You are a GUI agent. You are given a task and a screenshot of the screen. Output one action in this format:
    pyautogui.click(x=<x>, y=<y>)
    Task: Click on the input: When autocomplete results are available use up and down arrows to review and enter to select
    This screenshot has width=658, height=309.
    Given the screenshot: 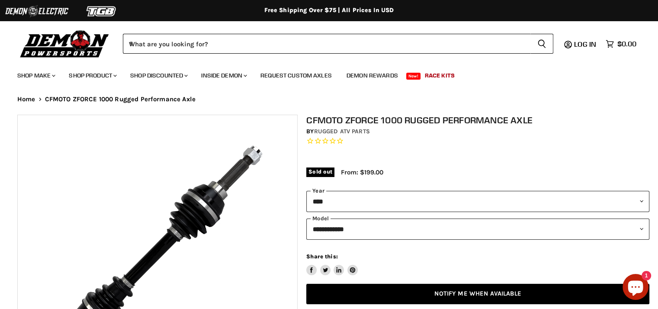 What is the action you would take?
    pyautogui.click(x=327, y=44)
    